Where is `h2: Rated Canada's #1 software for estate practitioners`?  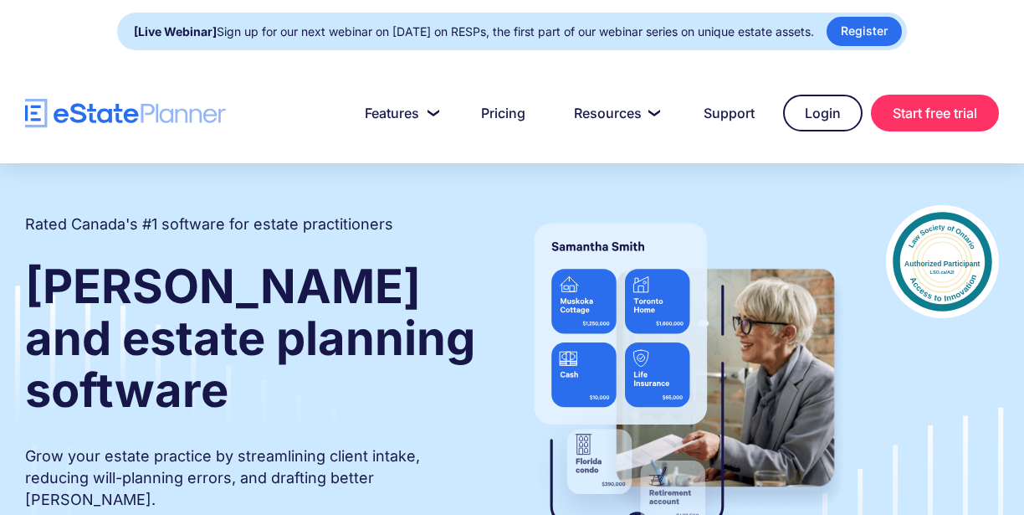
h2: Rated Canada's #1 software for estate practitioners is located at coordinates (209, 224).